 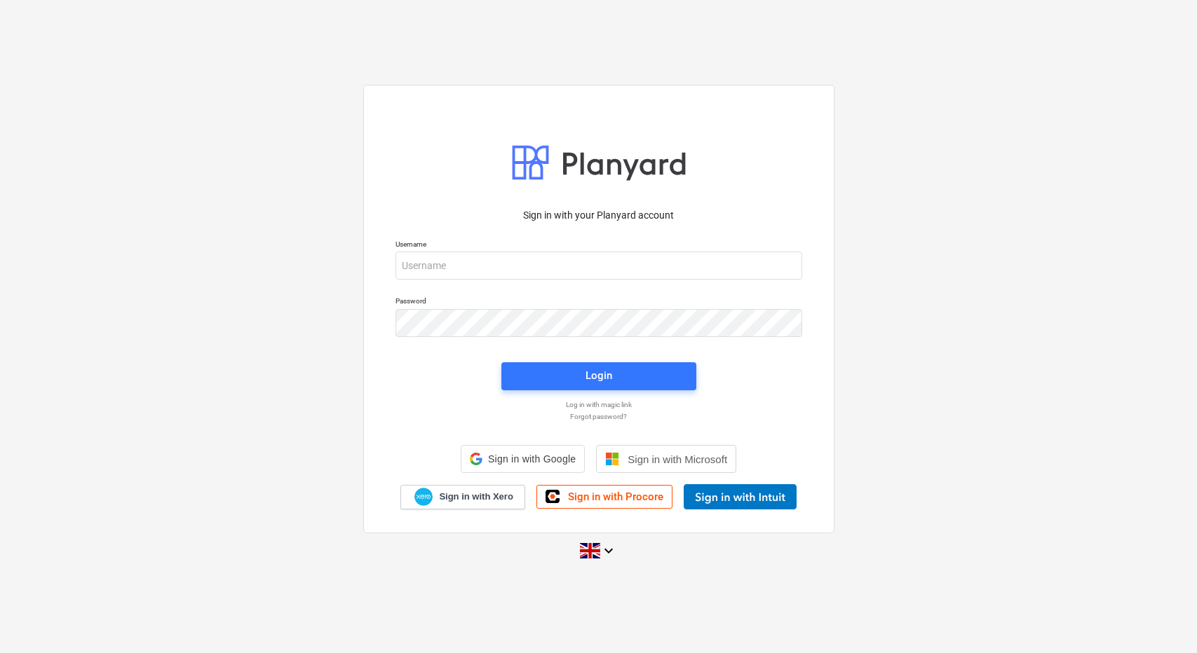 What do you see at coordinates (599, 405) in the screenshot?
I see `a: Log in with magic link` at bounding box center [599, 405].